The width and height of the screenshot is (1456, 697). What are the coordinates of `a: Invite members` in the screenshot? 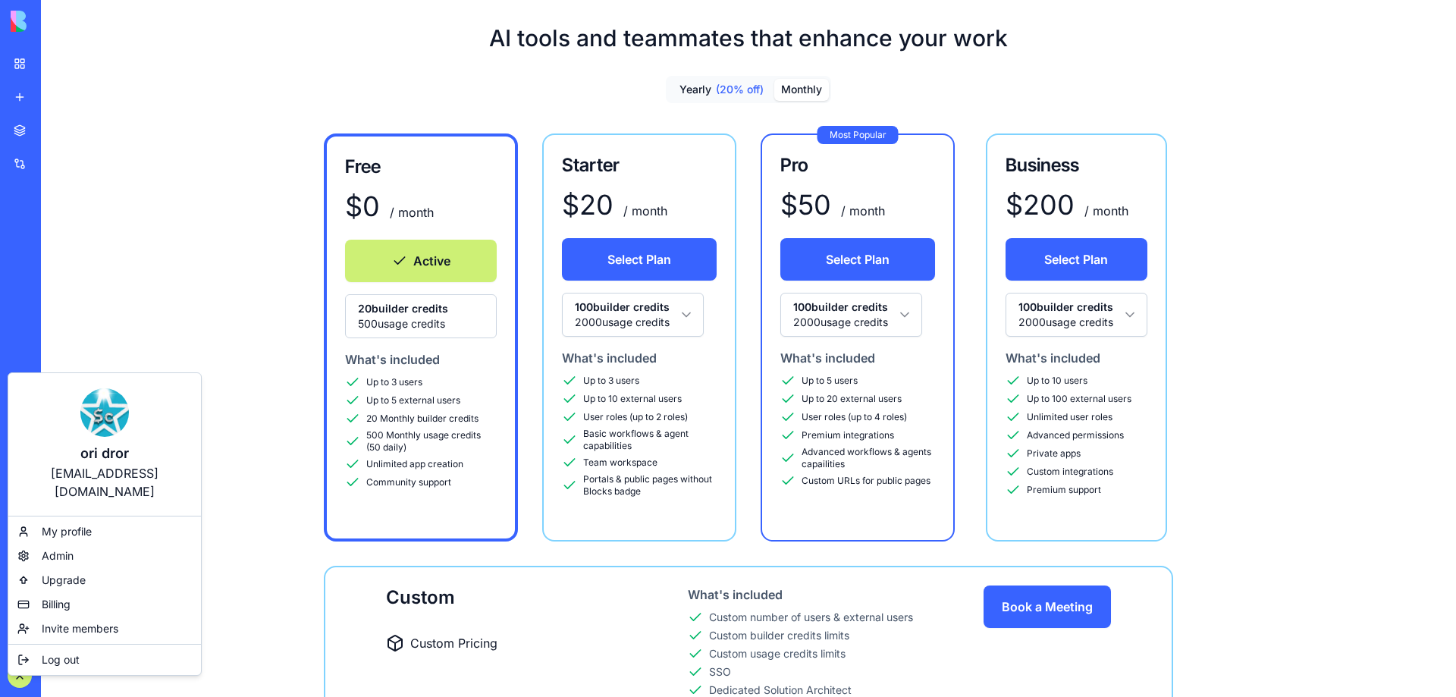 It's located at (105, 629).